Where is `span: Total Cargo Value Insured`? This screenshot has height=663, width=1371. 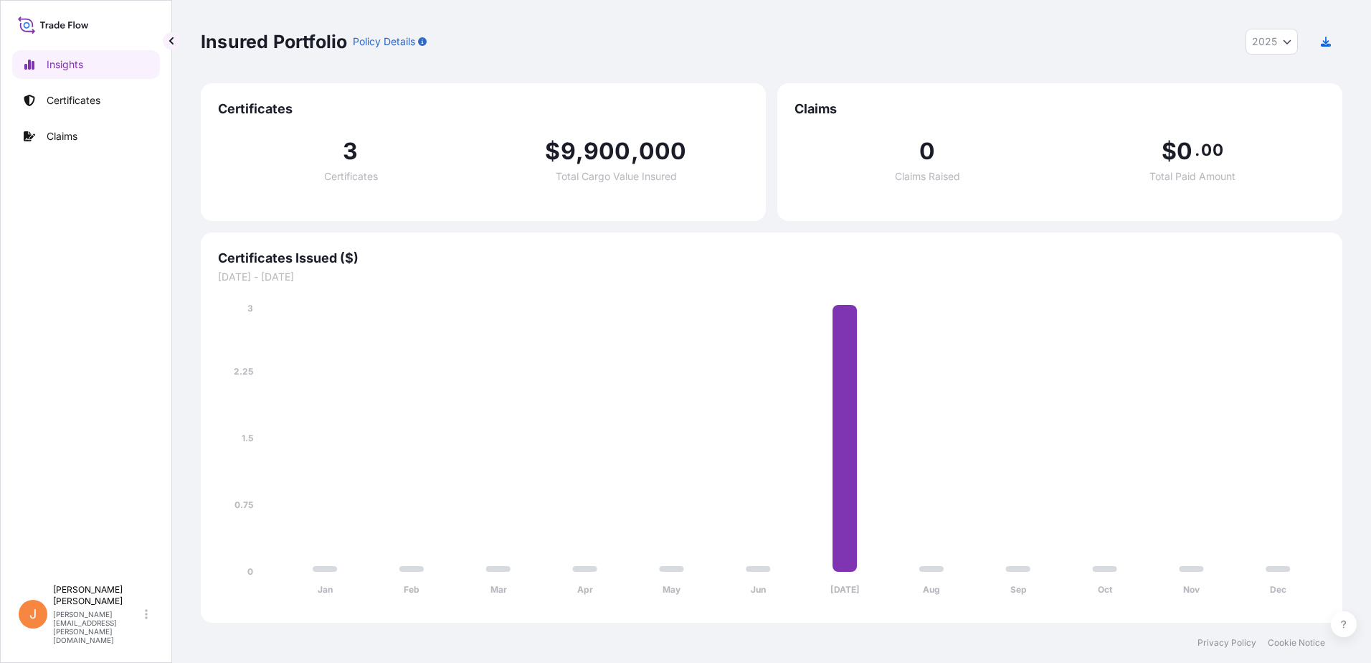
span: Total Cargo Value Insured is located at coordinates (616, 176).